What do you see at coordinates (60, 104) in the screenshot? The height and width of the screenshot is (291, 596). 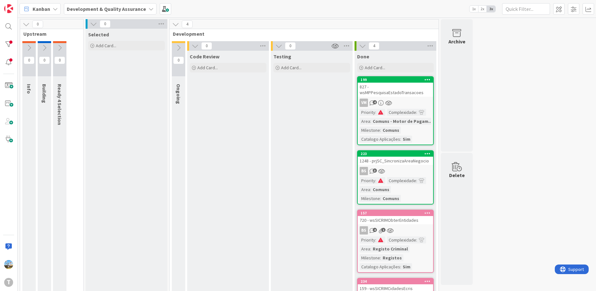 I see `span: Ready 4 Selection` at bounding box center [60, 104].